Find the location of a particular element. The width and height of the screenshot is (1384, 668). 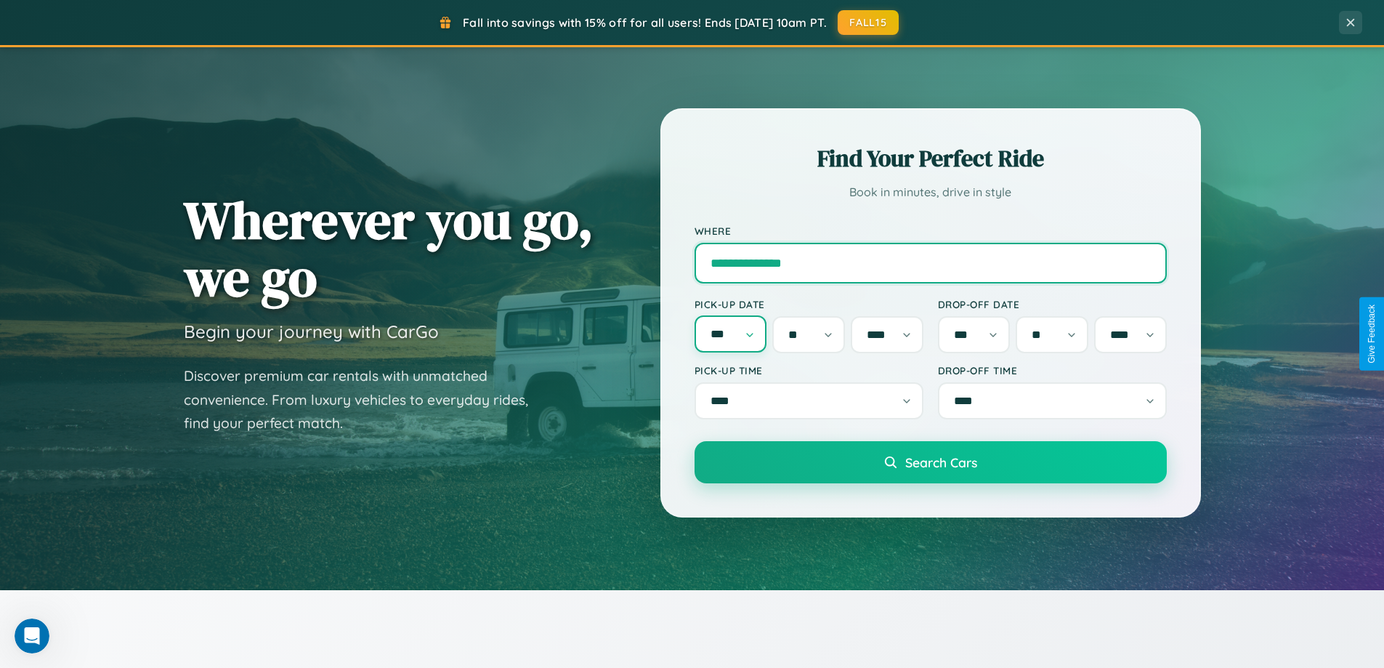

span: Search Cars is located at coordinates (941, 462).